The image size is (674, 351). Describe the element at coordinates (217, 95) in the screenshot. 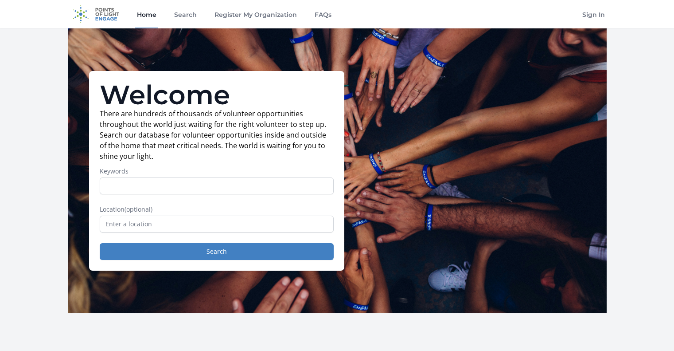

I see `h1: Welcome` at that location.